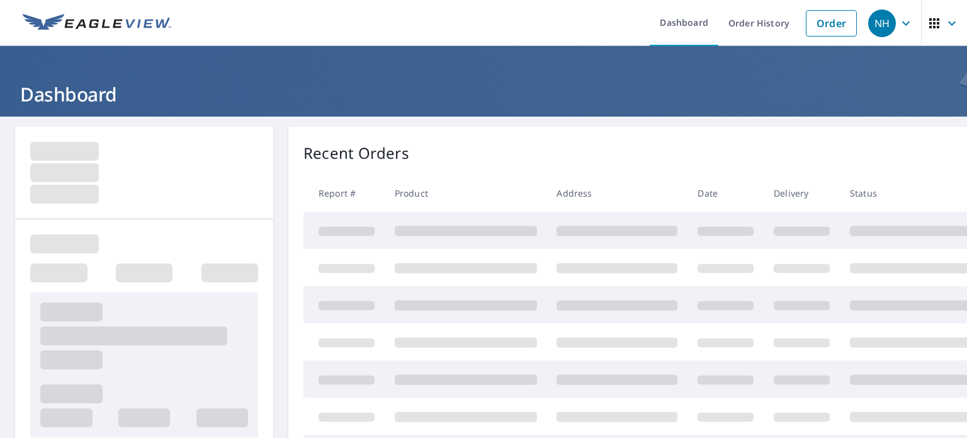 Image resolution: width=967 pixels, height=438 pixels. Describe the element at coordinates (725, 193) in the screenshot. I see `th: Date` at that location.